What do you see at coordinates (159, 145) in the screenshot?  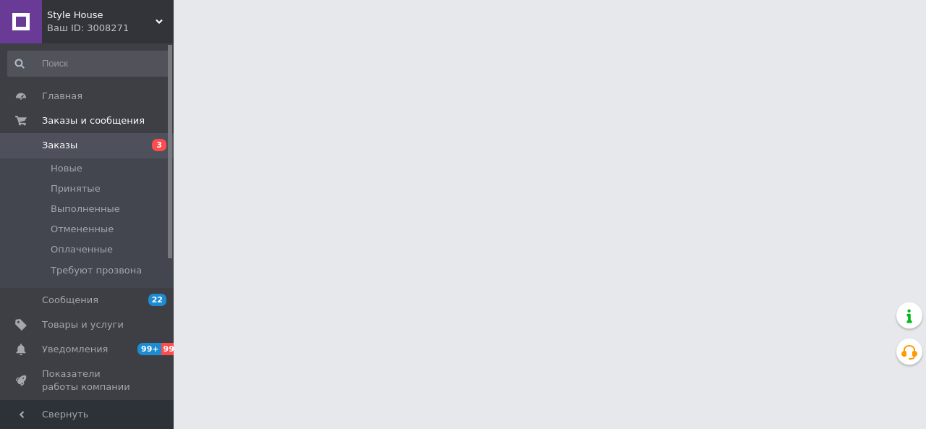 I see `span: 3` at bounding box center [159, 145].